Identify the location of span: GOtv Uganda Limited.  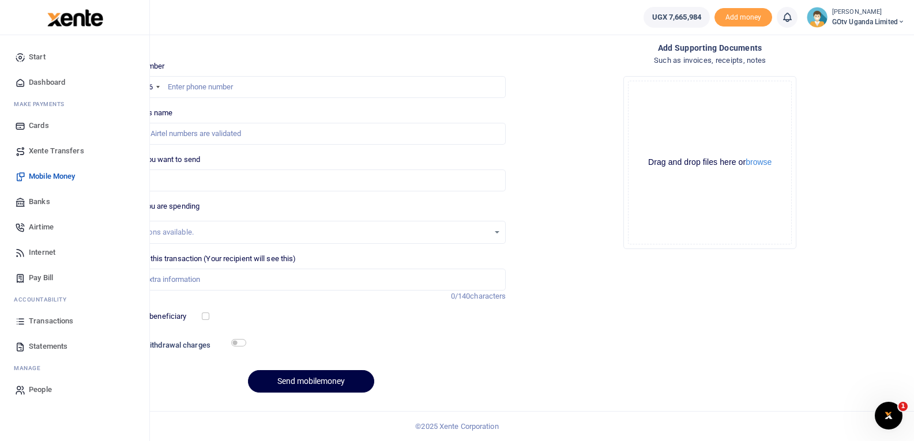
(868, 22).